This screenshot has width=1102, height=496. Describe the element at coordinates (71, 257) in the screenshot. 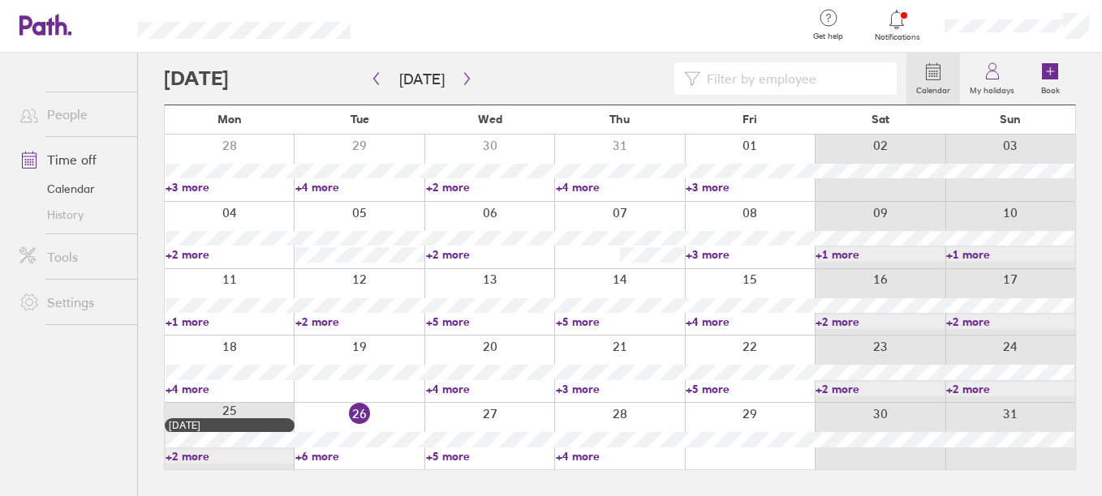

I see `a: Tools` at that location.